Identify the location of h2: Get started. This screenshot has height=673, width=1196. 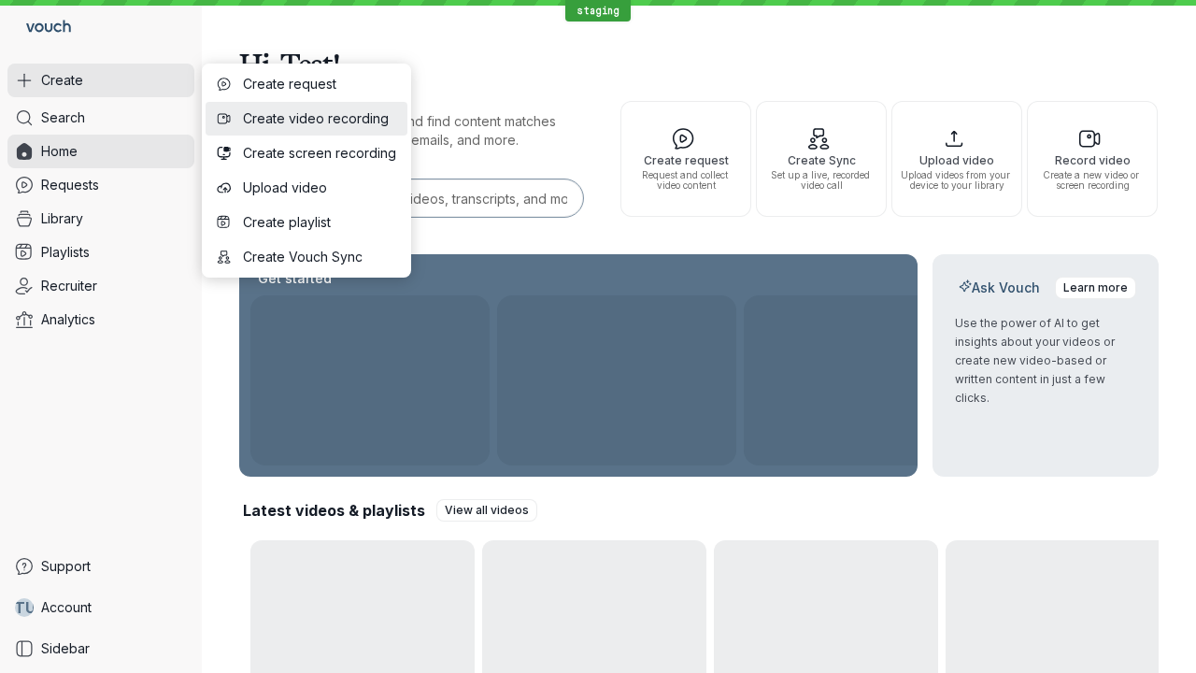
(294, 278).